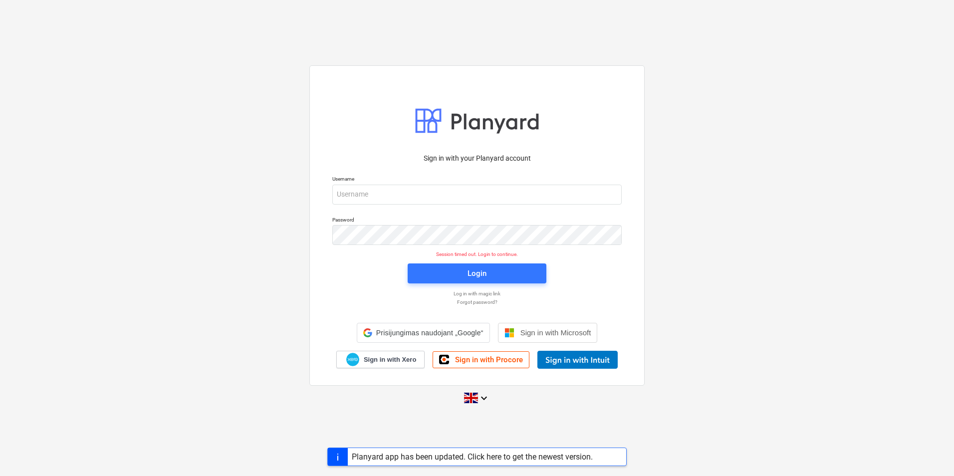  Describe the element at coordinates (477, 221) in the screenshot. I see `p: Password` at that location.